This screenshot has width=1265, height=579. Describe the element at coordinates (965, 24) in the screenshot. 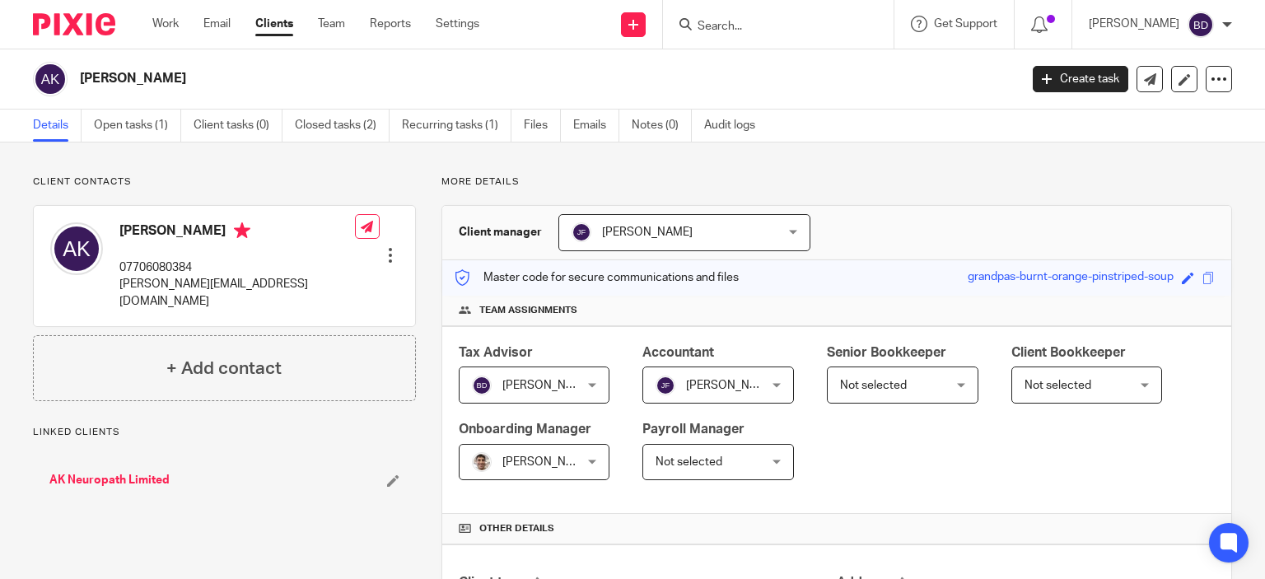

I see `span: Get Support` at that location.